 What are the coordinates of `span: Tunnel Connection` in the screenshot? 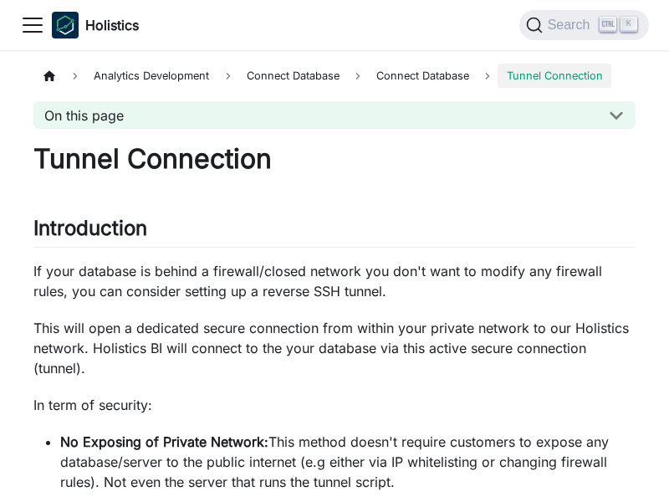 It's located at (554, 75).